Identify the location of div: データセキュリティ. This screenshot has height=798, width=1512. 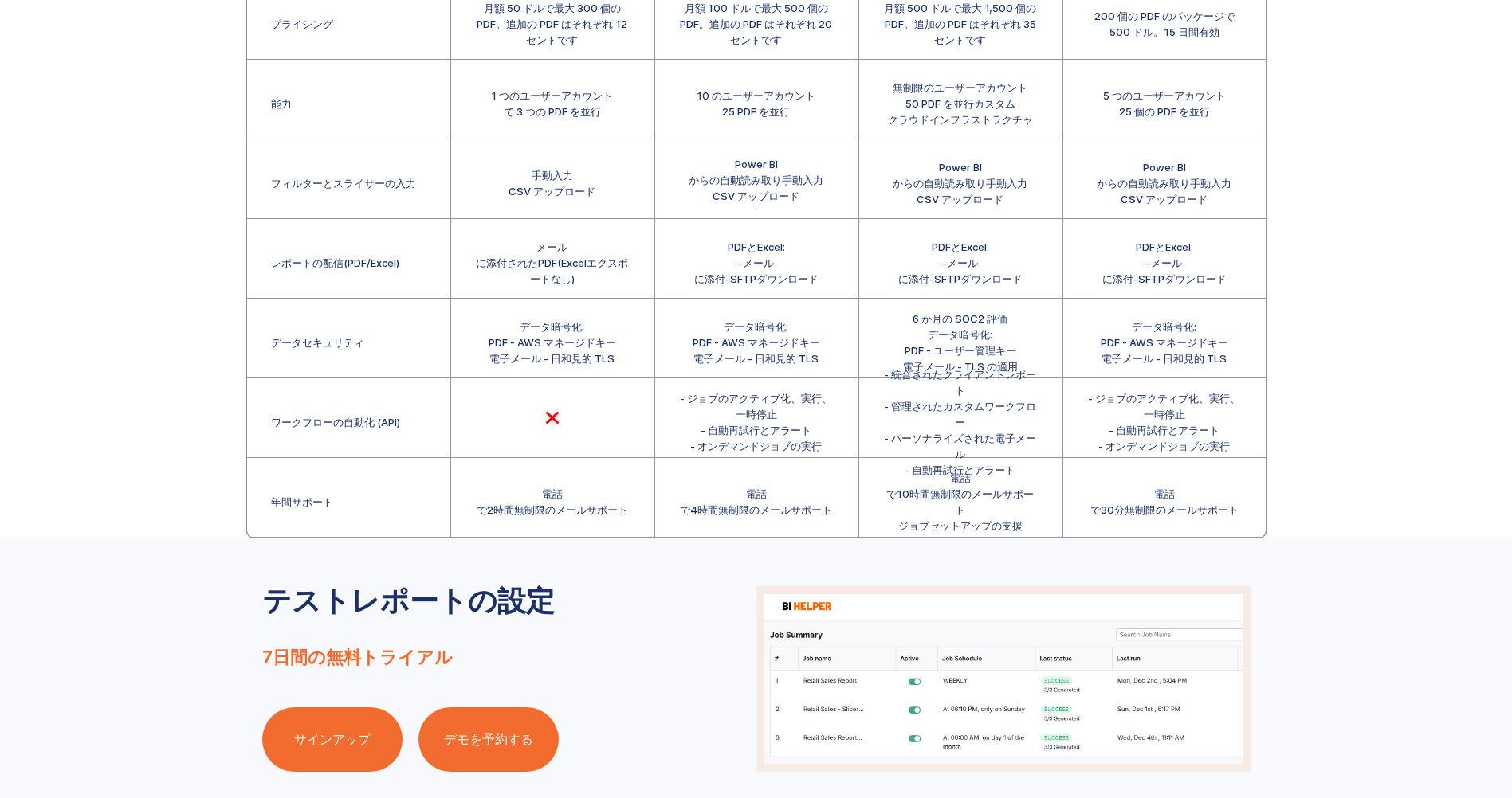
(318, 342).